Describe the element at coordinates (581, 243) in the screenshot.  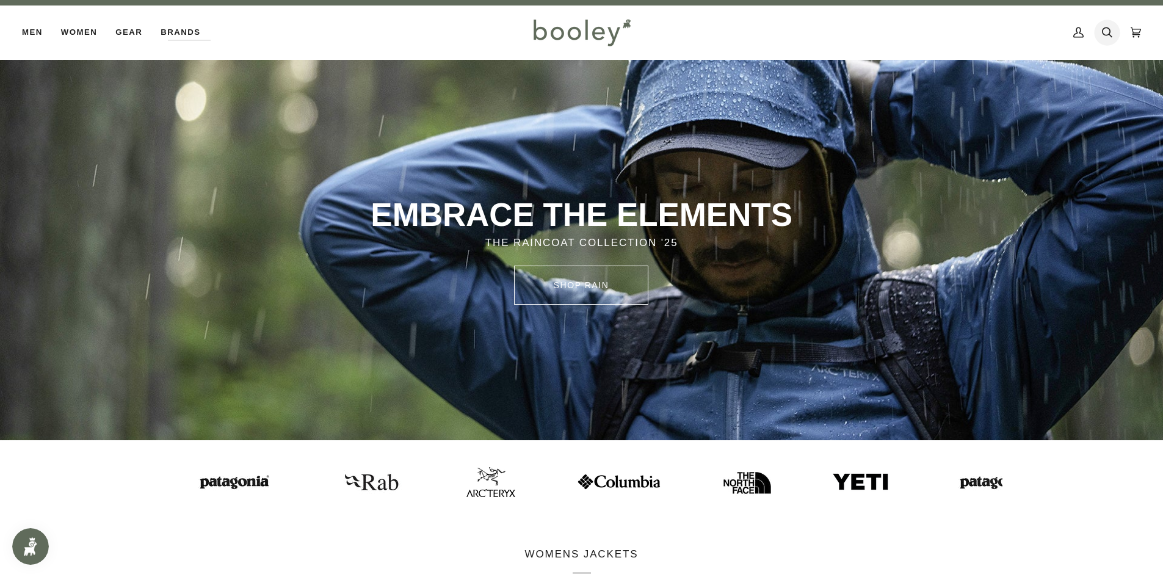
I see `p: THE RAINCOAT COLLECTION '25` at that location.